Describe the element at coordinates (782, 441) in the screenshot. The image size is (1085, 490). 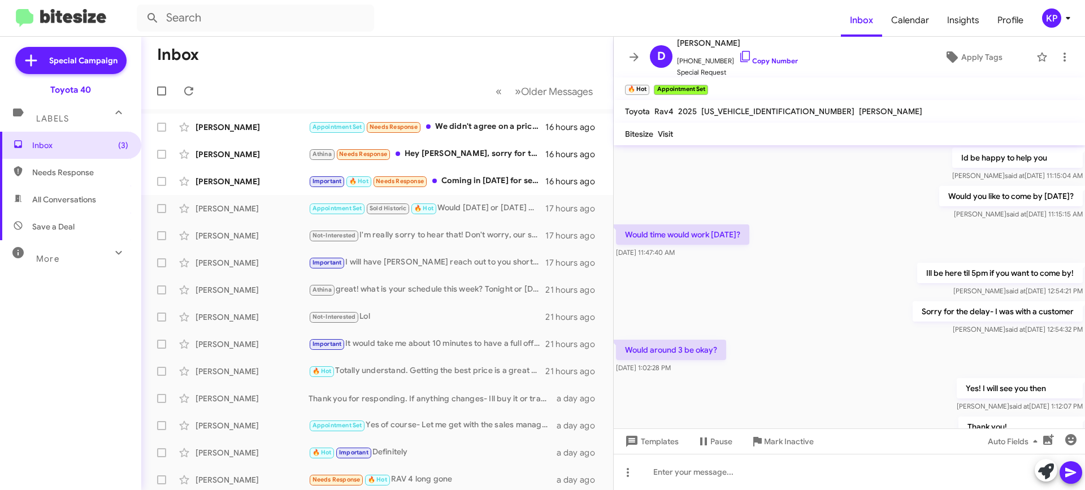
I see `button: Mark Inactive` at that location.